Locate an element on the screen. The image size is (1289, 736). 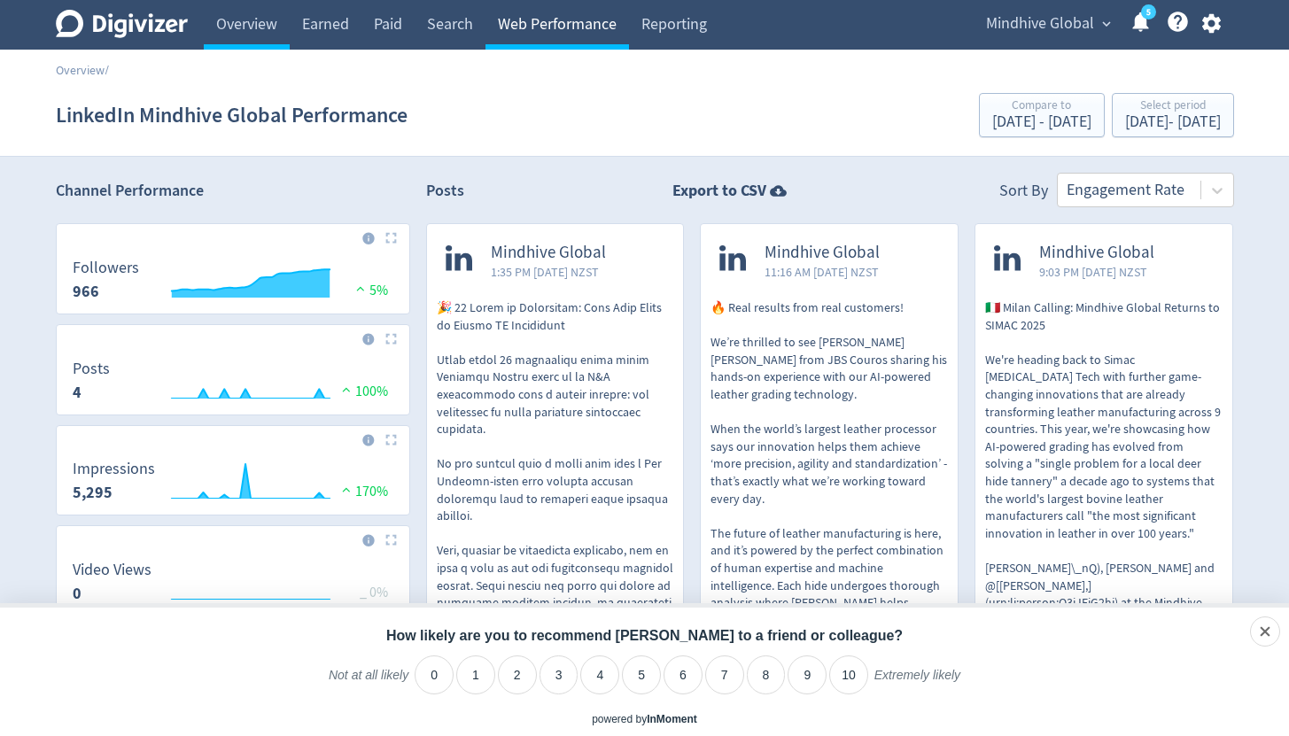
div: Compare to is located at coordinates (1042, 106).